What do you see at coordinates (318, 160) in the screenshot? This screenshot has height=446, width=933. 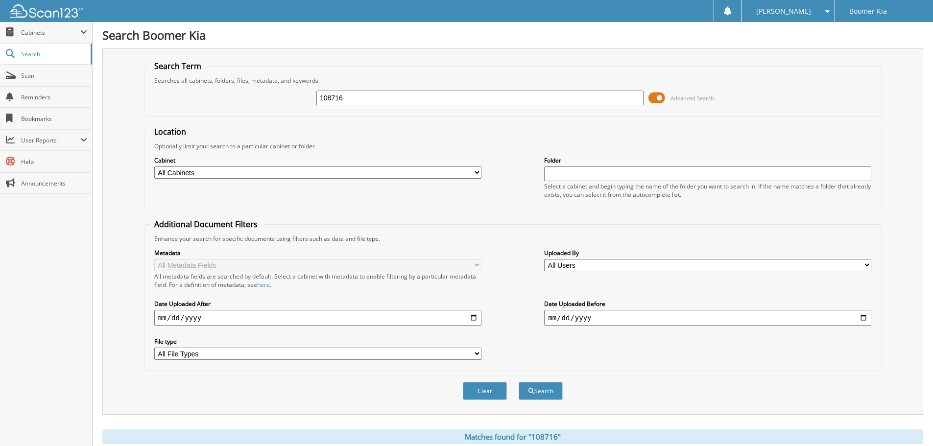 I see `label: Cabinet` at bounding box center [318, 160].